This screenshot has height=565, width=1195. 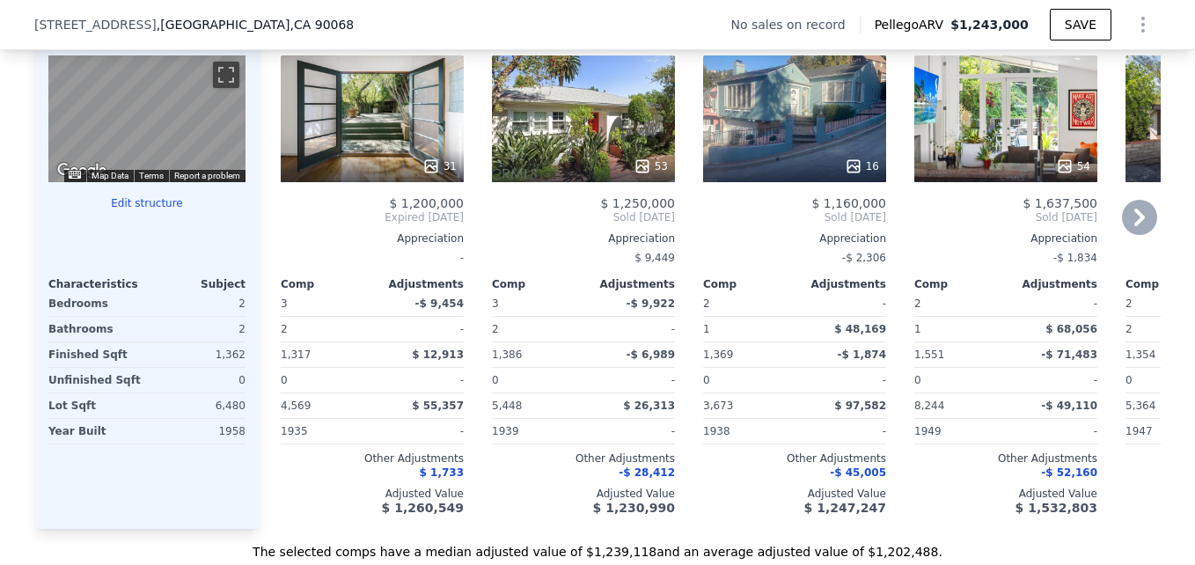 What do you see at coordinates (198, 380) in the screenshot?
I see `div: 0` at bounding box center [198, 380].